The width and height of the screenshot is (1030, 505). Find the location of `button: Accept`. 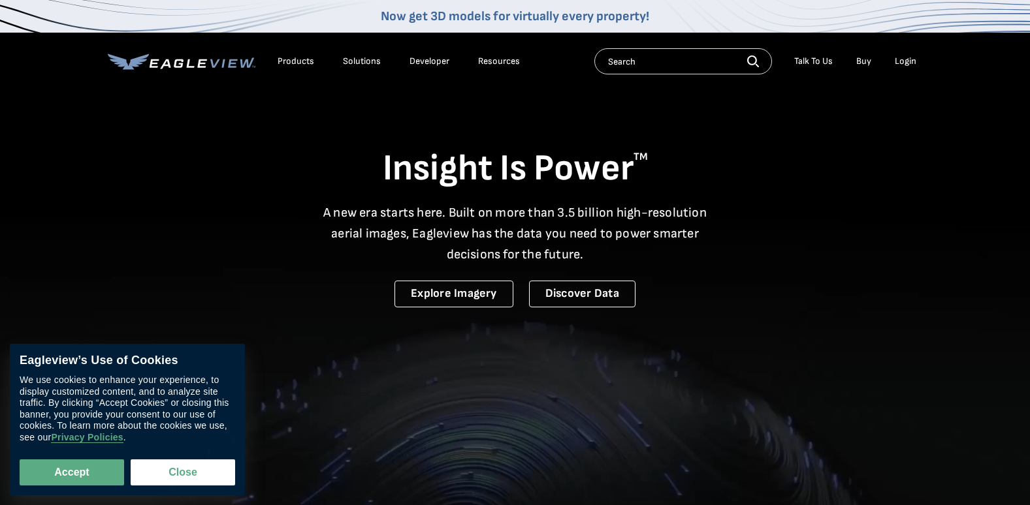

button: Accept is located at coordinates (72, 473).